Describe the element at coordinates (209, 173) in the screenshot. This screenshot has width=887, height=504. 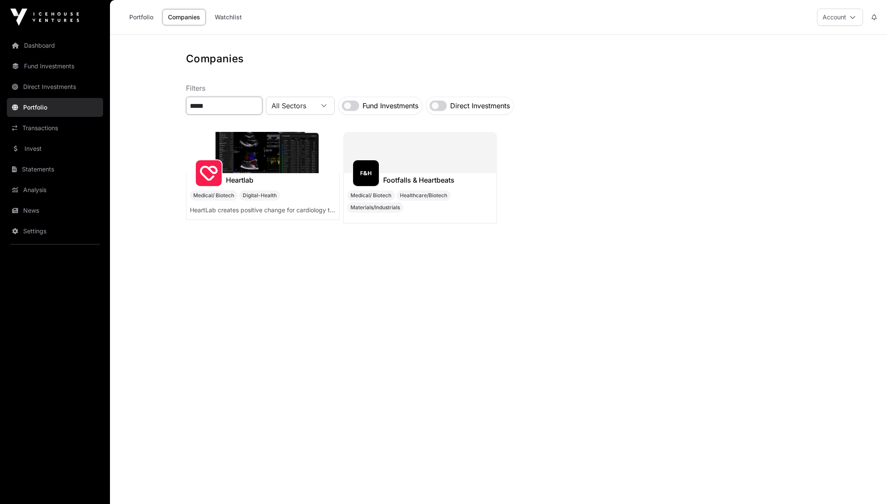
I see `img: output-onlinepngtools---2024-09-17T130428.988.png` at that location.